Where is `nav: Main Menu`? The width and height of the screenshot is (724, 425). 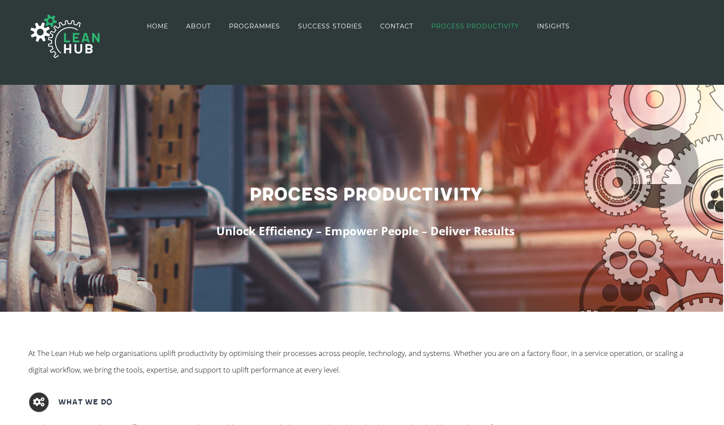
nav: Main Menu is located at coordinates (358, 26).